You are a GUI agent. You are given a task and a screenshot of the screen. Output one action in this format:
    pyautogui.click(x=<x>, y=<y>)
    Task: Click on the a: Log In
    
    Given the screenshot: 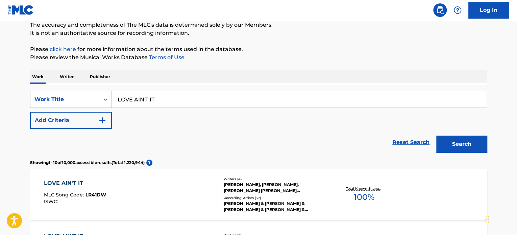 What is the action you would take?
    pyautogui.click(x=489, y=10)
    